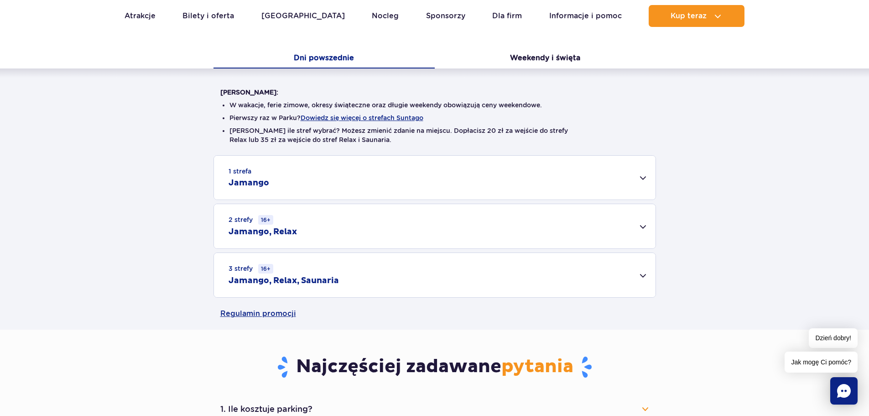  What do you see at coordinates (697, 16) in the screenshot?
I see `button: Kup teraz` at bounding box center [697, 16].